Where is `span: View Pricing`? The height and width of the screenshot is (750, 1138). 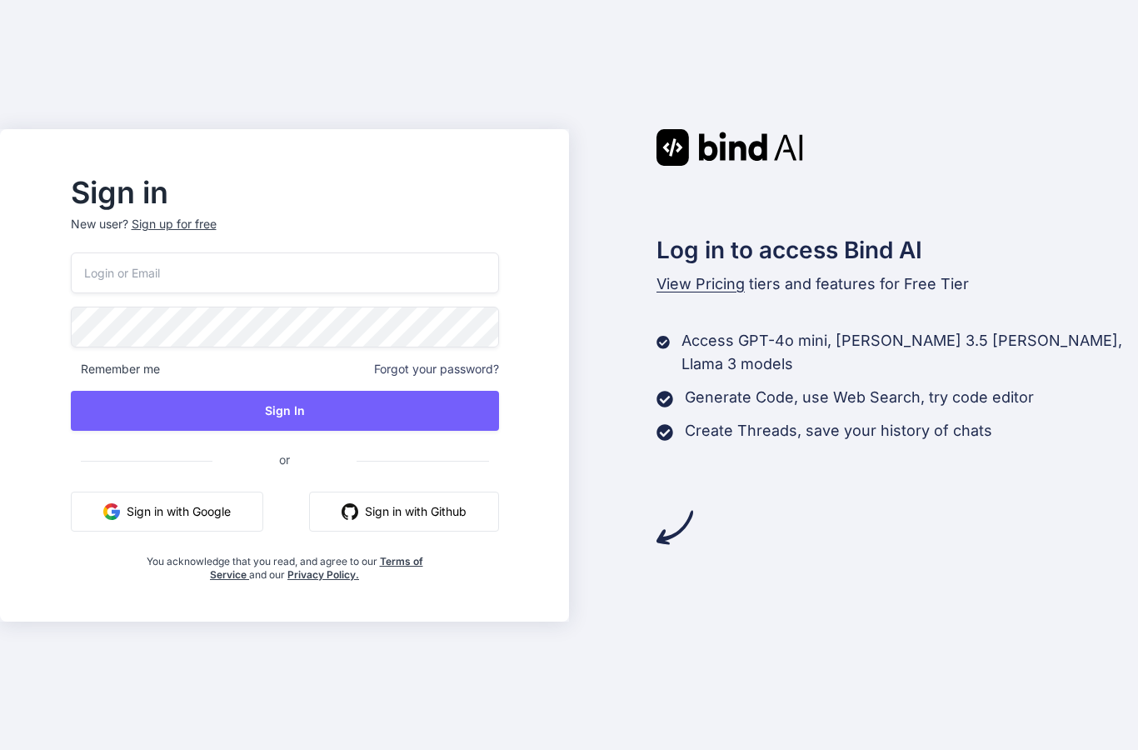
span: View Pricing is located at coordinates (701, 283).